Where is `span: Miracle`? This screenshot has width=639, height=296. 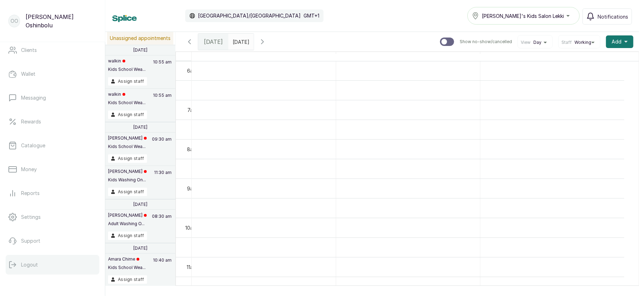
span: Miracle is located at coordinates (408, 56).